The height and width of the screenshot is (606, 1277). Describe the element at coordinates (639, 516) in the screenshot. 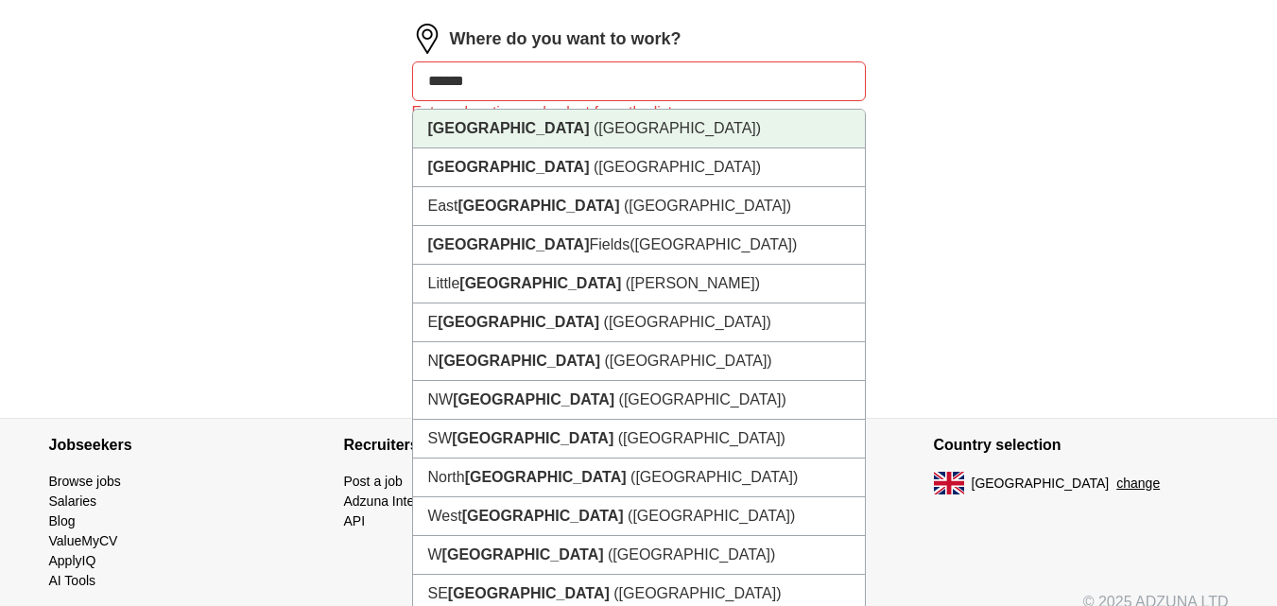

I see `li: West` at that location.